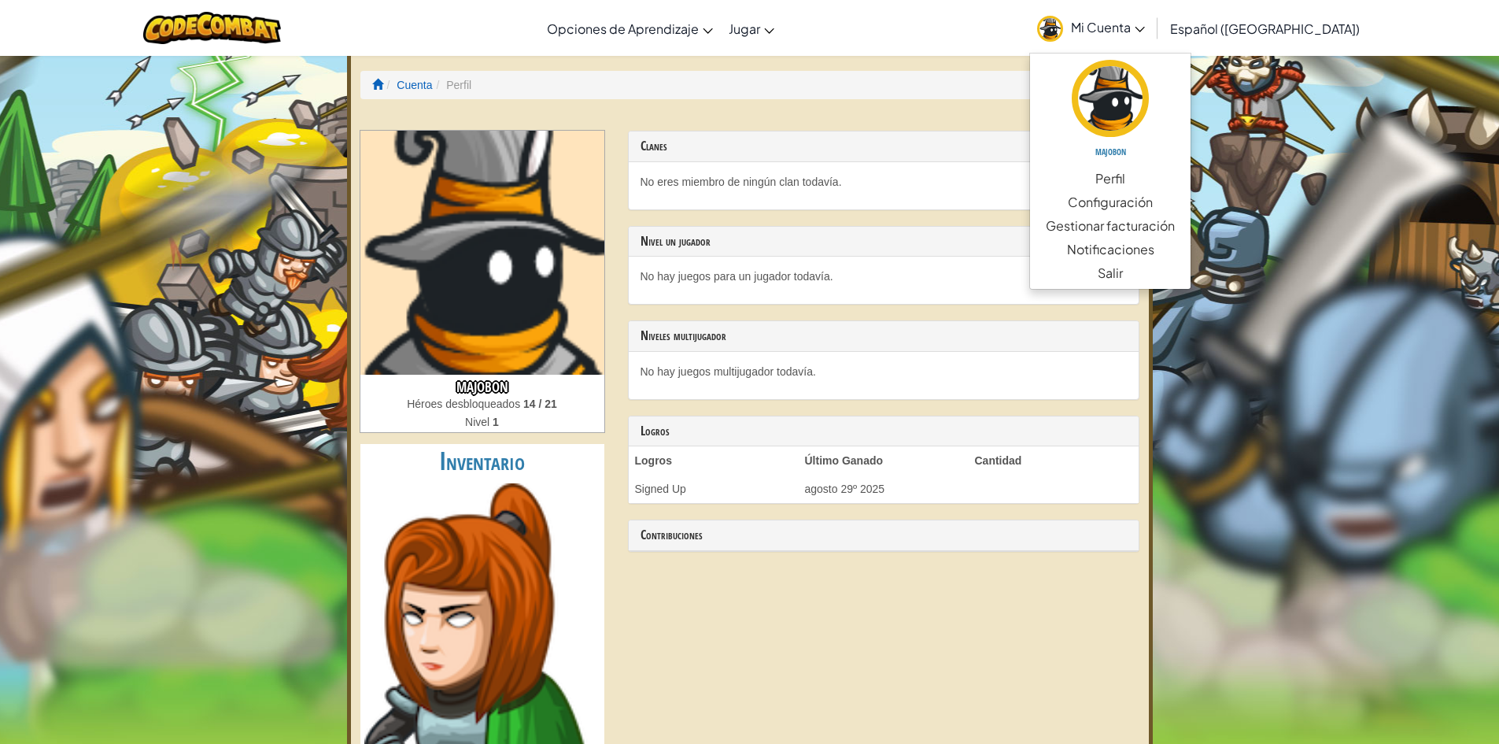  I want to click on a: Mi Cuenta, so click(1091, 28).